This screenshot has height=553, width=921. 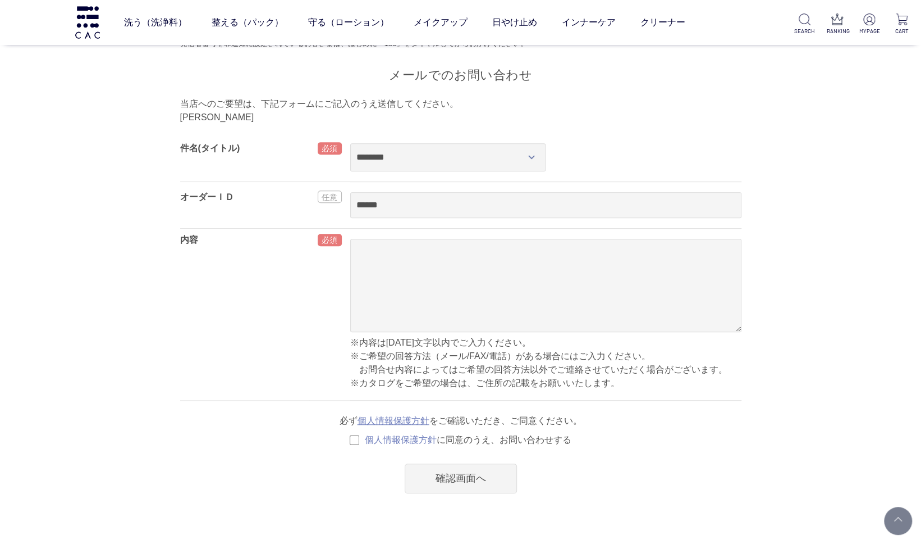 What do you see at coordinates (869, 24) in the screenshot?
I see `a: MYPAGE` at bounding box center [869, 24].